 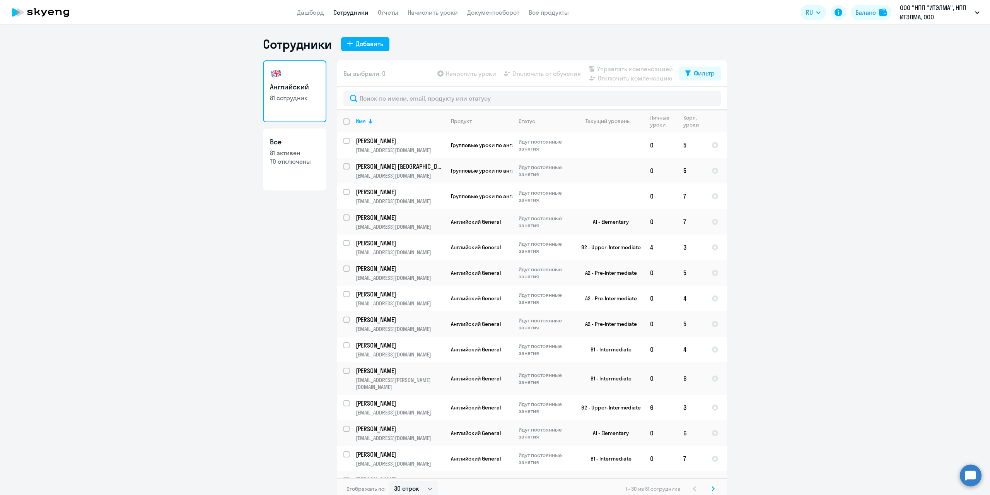 I want to click on td: B1 - Intermediate, so click(x=608, y=458).